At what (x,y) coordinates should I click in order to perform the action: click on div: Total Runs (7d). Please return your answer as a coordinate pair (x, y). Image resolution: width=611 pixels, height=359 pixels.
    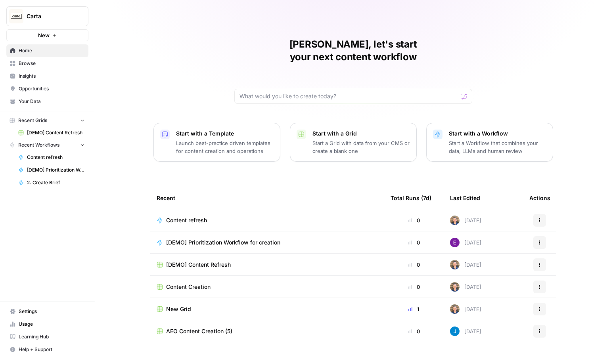
    Looking at the image, I should click on (411, 198).